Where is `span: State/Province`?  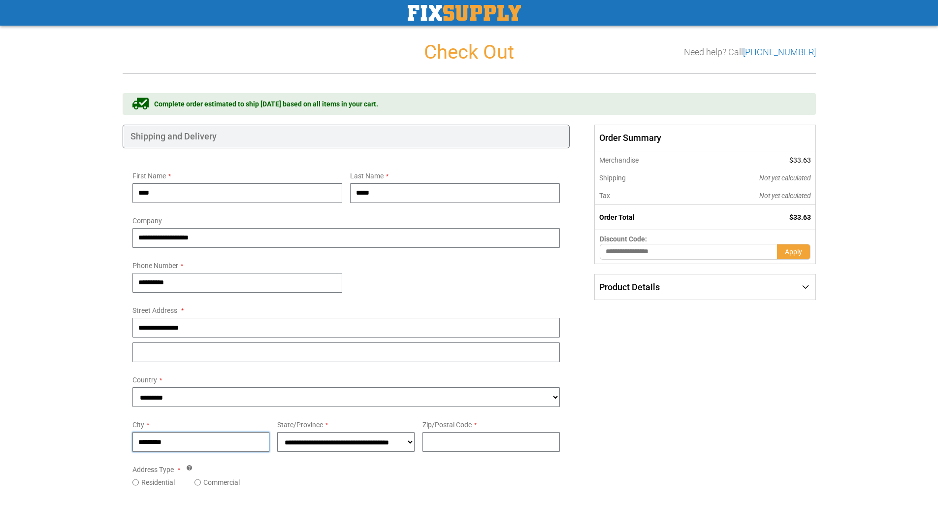
span: State/Province is located at coordinates (300, 425).